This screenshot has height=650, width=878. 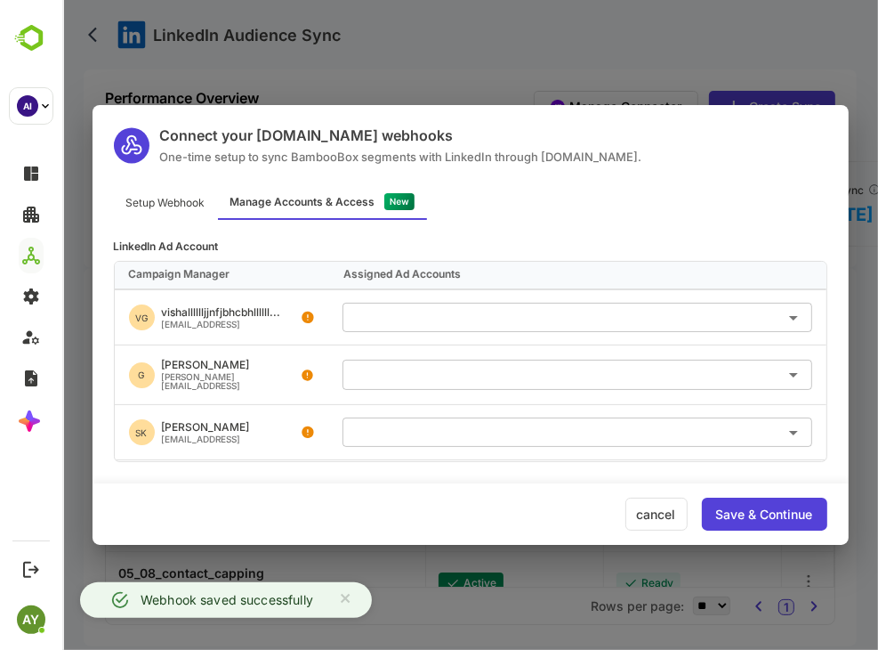 I want to click on div: VG, so click(x=79, y=317).